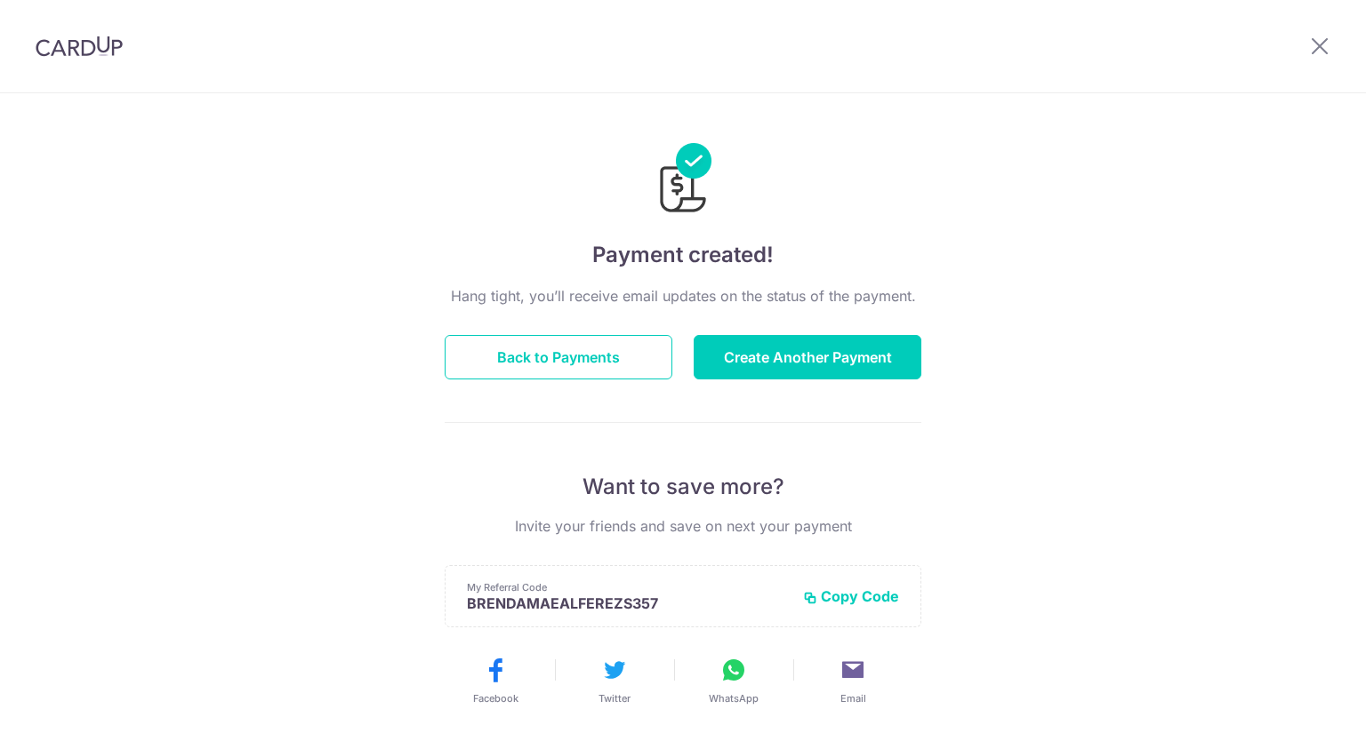 Image resolution: width=1366 pixels, height=733 pixels. I want to click on img: CardUp, so click(79, 46).